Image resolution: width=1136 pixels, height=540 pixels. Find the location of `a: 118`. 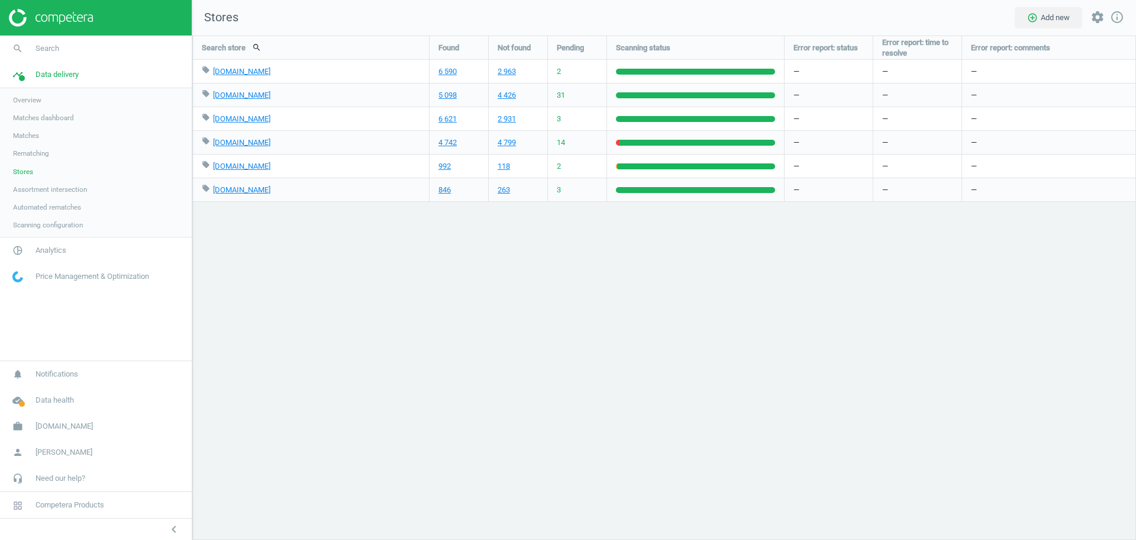

a: 118 is located at coordinates (504, 166).